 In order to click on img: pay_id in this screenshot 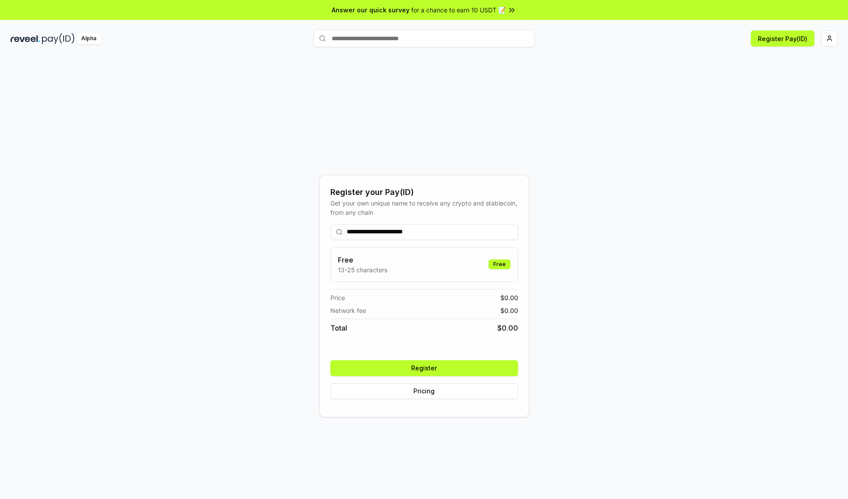, I will do `click(58, 38)`.